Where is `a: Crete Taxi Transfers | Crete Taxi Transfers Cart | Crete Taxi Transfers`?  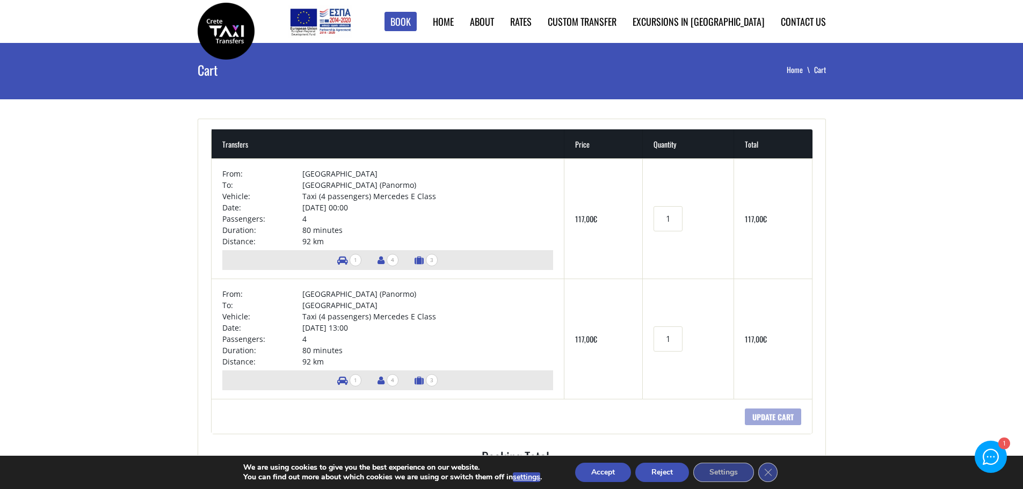 a: Crete Taxi Transfers | Crete Taxi Transfers Cart | Crete Taxi Transfers is located at coordinates (226, 30).